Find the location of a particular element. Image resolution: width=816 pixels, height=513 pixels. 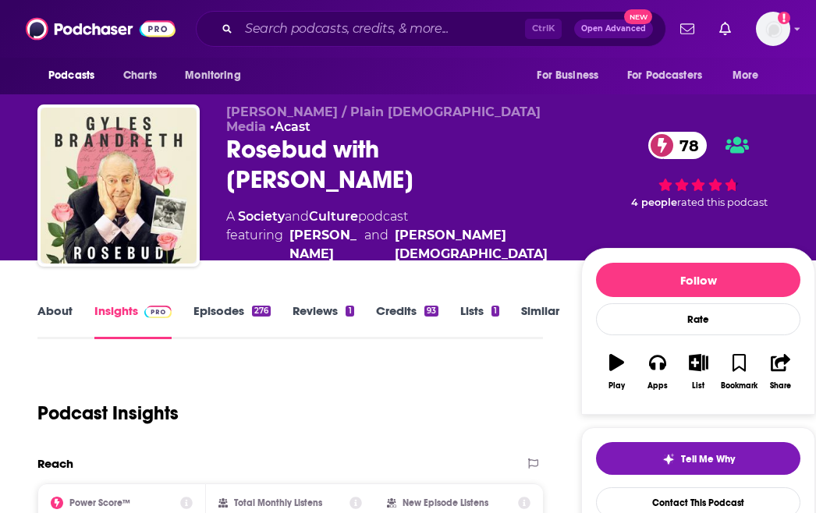

a: Charts is located at coordinates (140, 76).